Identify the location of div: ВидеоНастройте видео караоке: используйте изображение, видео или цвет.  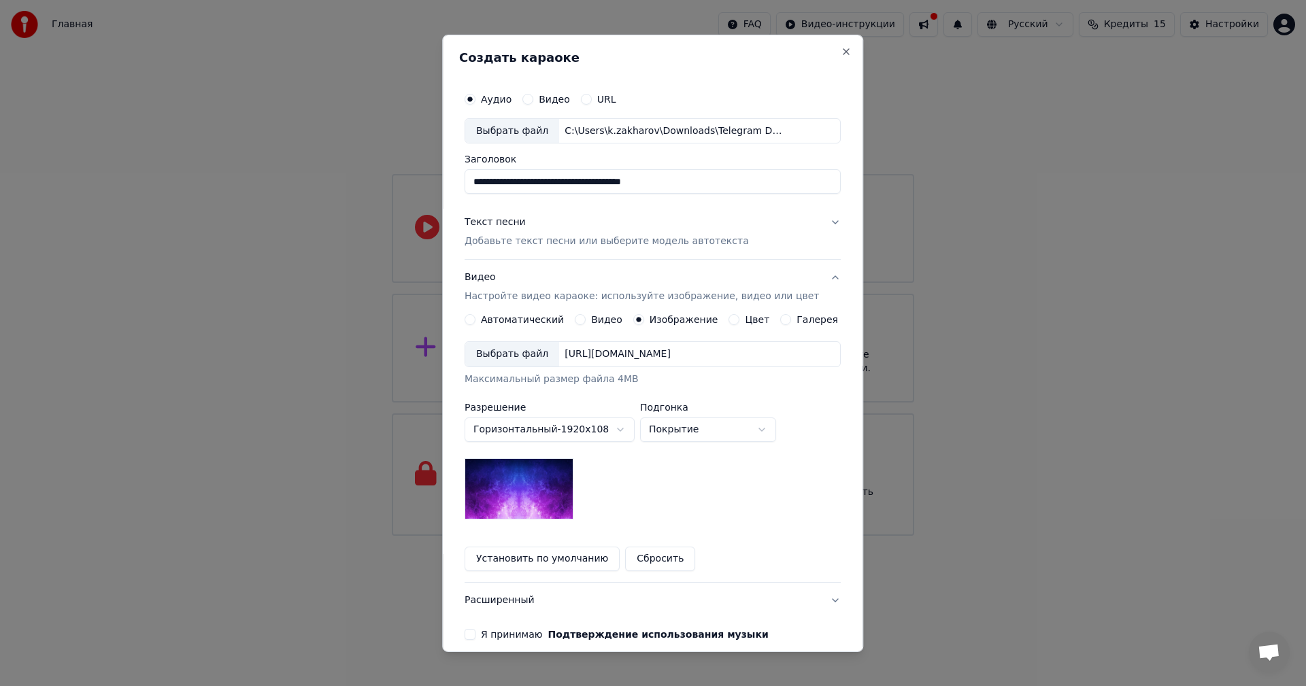
(652, 448).